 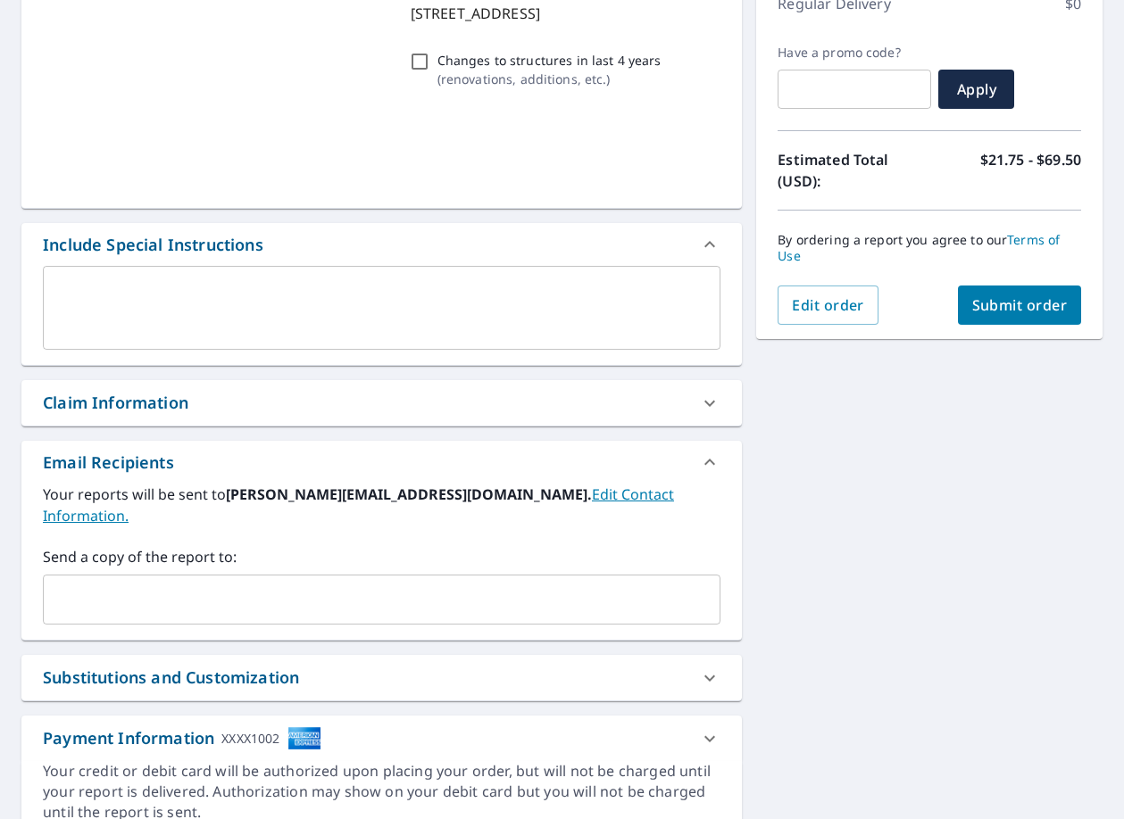 I want to click on p: ( renovations, additions, etc. ), so click(x=549, y=79).